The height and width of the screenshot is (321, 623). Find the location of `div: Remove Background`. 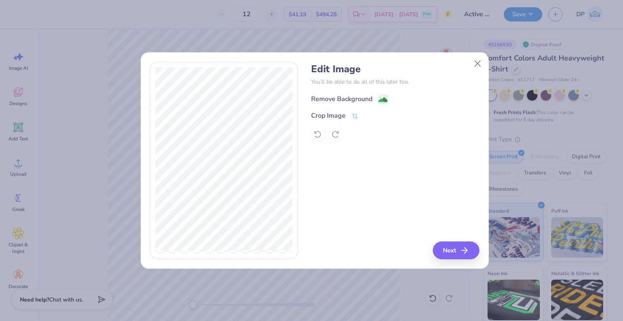

div: Remove Background is located at coordinates (342, 99).